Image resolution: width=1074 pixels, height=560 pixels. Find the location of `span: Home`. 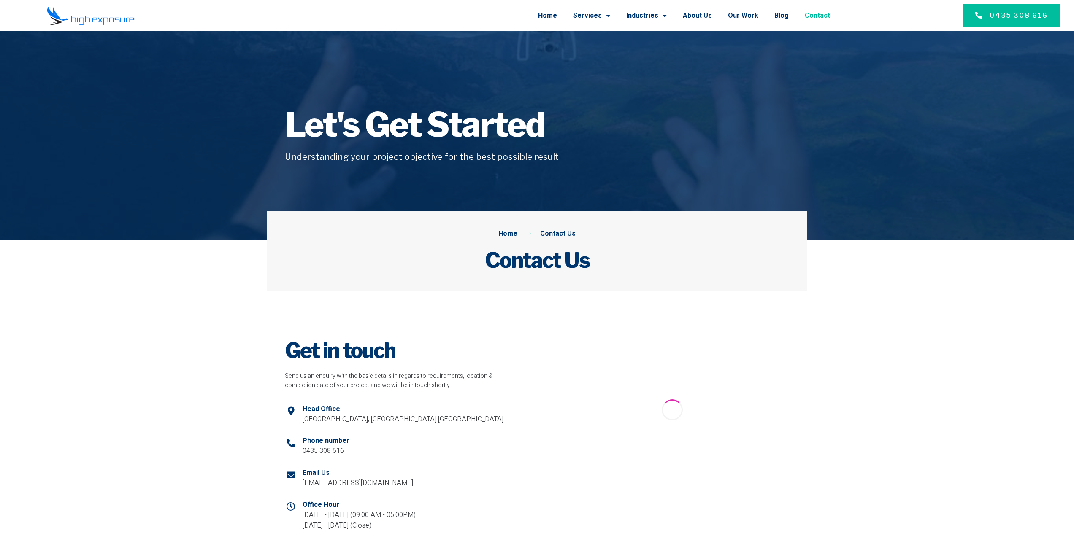

span: Home is located at coordinates (508, 234).